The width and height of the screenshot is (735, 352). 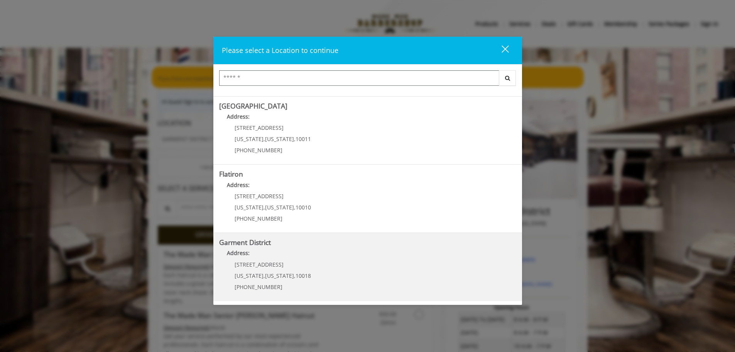 I want to click on button: close dialog, so click(x=501, y=50).